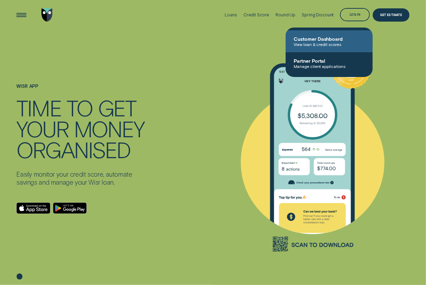 The height and width of the screenshot is (285, 426). Describe the element at coordinates (42, 129) in the screenshot. I see `div: YOUR` at that location.